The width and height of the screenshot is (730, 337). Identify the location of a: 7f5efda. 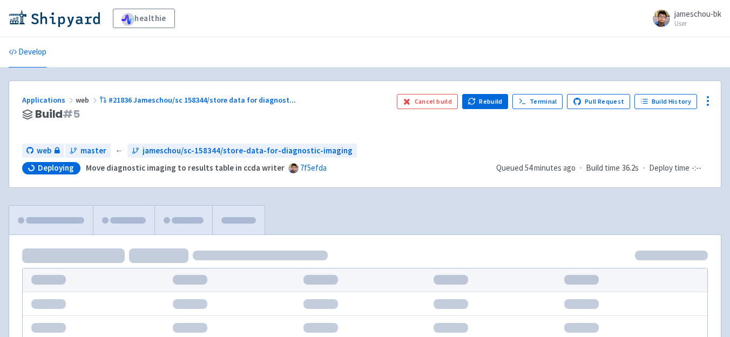
(313, 167).